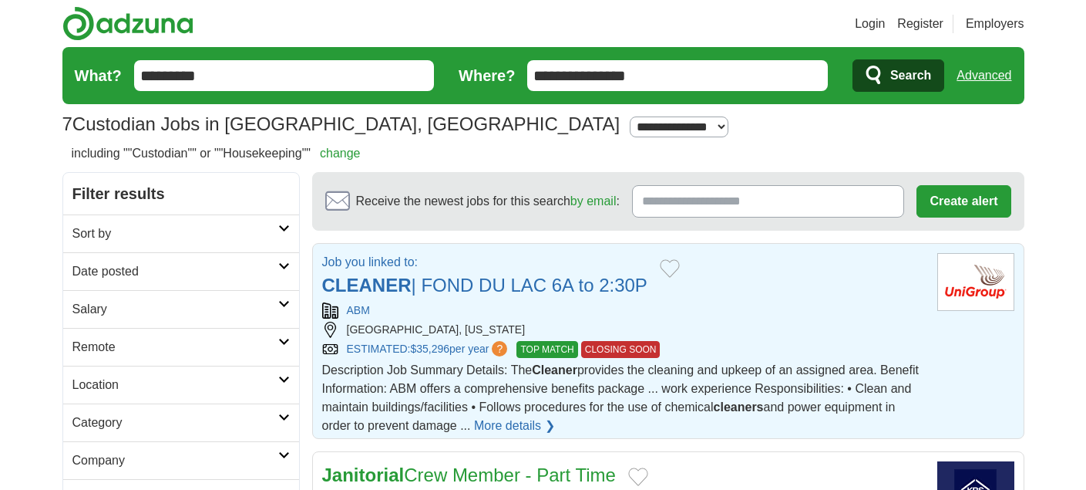  Describe the element at coordinates (181, 346) in the screenshot. I see `a: Remote` at that location.